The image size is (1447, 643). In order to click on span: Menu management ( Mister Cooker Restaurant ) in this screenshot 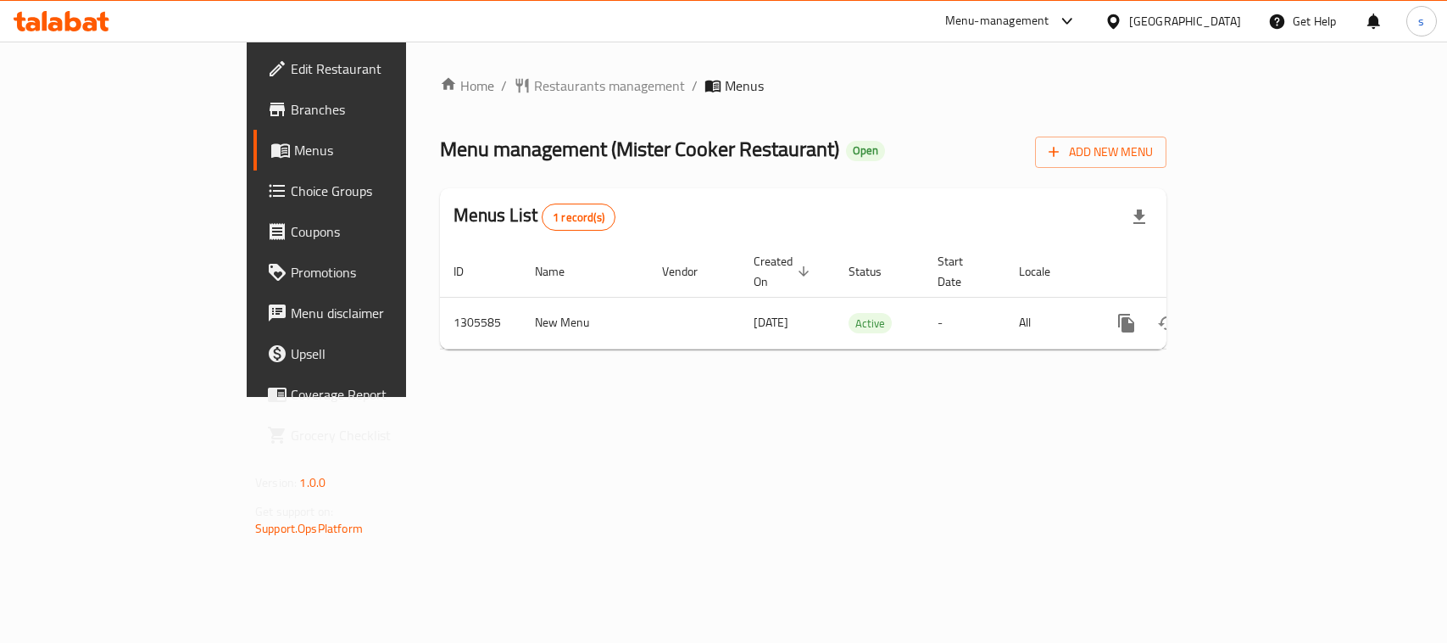, I will do `click(639, 148)`.